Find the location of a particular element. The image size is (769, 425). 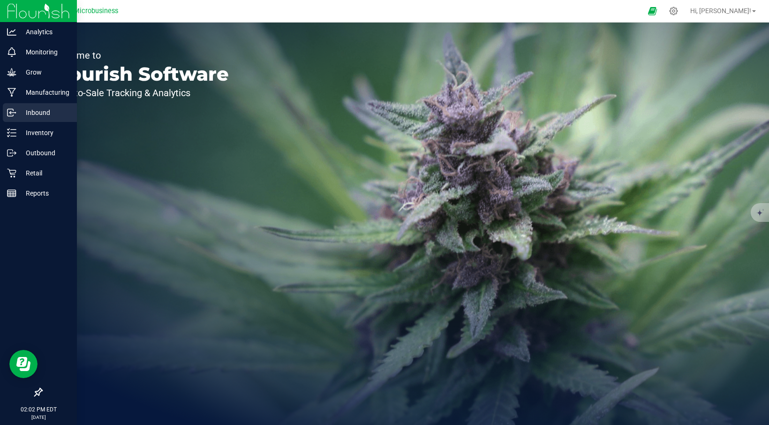

p: Analytics is located at coordinates (45, 32).